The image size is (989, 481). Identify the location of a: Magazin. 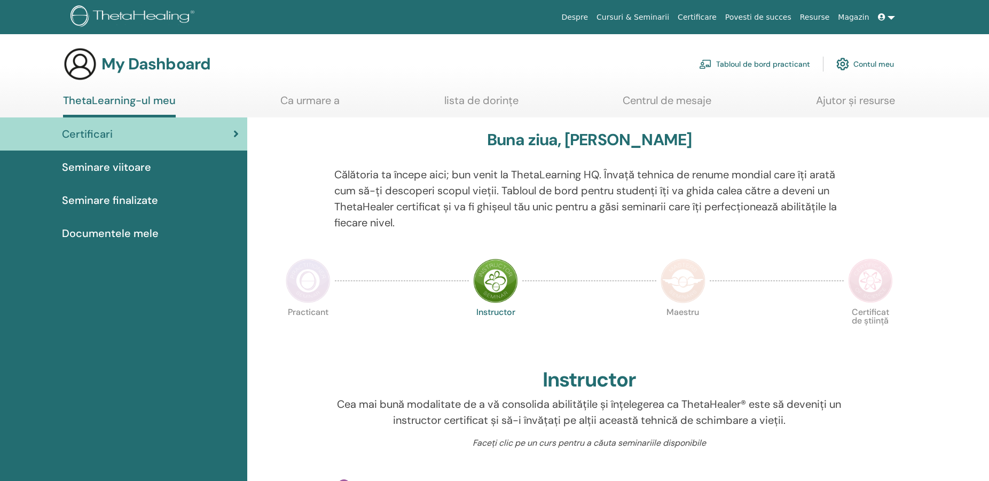
(854, 17).